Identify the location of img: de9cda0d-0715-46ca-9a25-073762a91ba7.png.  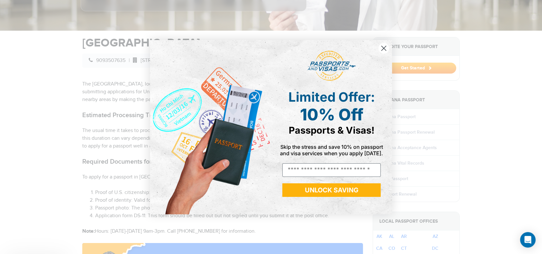
(210, 127).